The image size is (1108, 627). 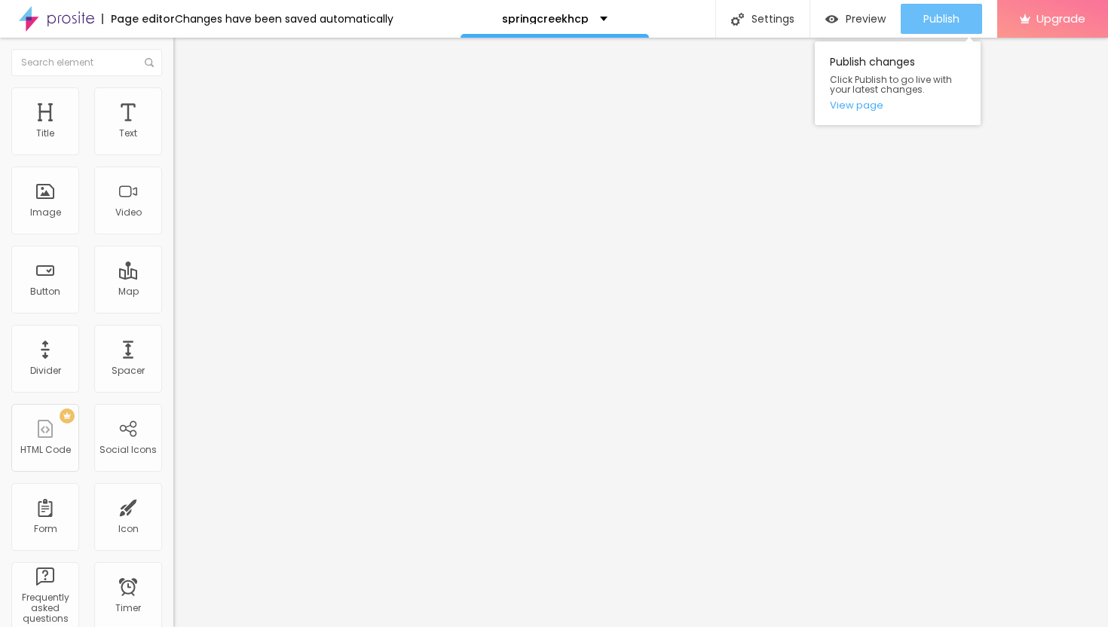 I want to click on span: Publish, so click(x=941, y=19).